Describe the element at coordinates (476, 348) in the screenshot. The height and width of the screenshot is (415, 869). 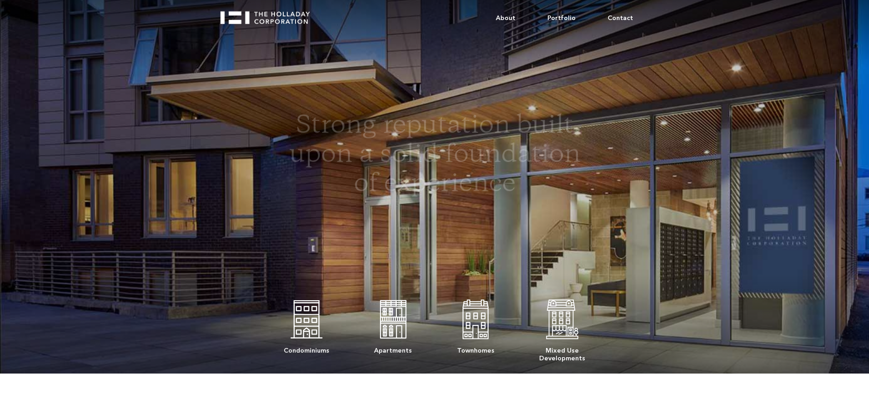
I see `div: Townhomes` at that location.